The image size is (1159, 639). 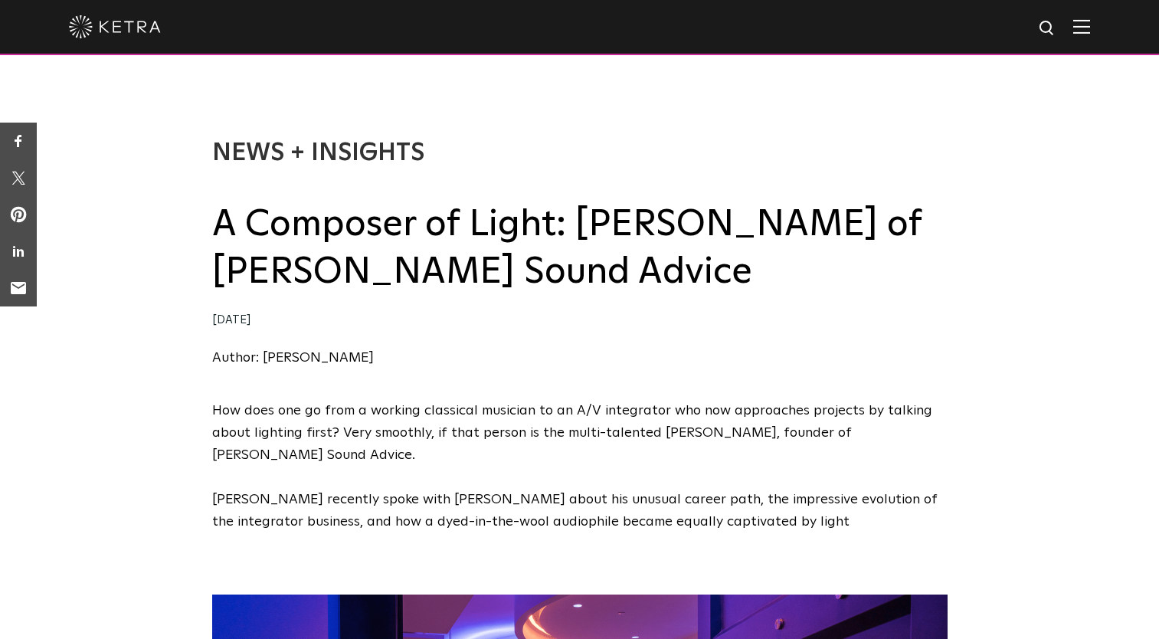 I want to click on img: search icon, so click(x=1047, y=28).